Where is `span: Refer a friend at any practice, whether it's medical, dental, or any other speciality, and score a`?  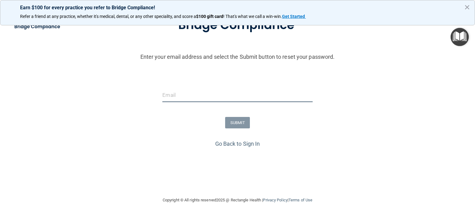 span: Refer a friend at any practice, whether it's medical, dental, or any other speciality, and score a is located at coordinates (108, 16).